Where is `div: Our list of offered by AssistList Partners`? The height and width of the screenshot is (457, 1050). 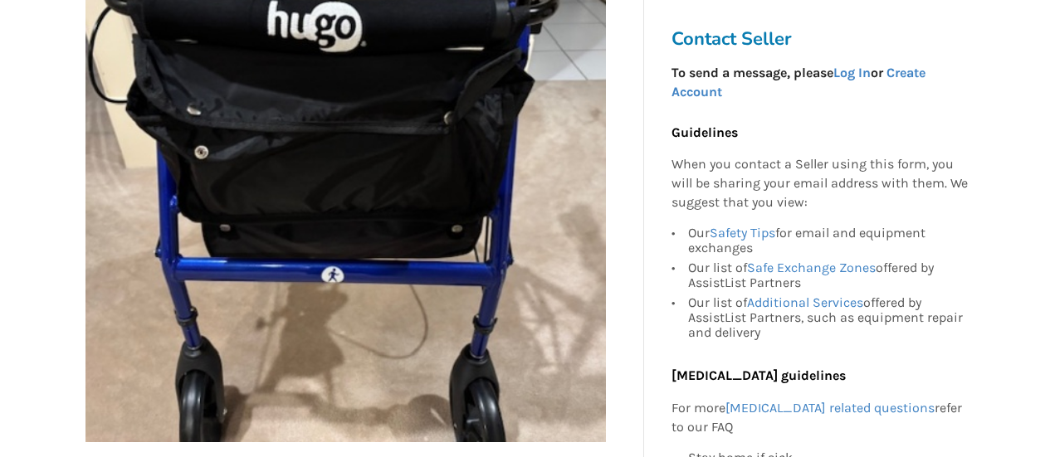
div: Our list of offered by AssistList Partners is located at coordinates (827, 275).